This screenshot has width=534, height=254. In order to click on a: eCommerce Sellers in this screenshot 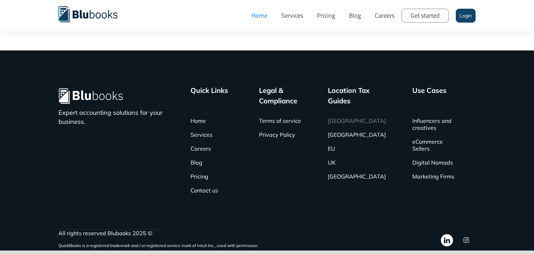, I will do `click(434, 145)`.